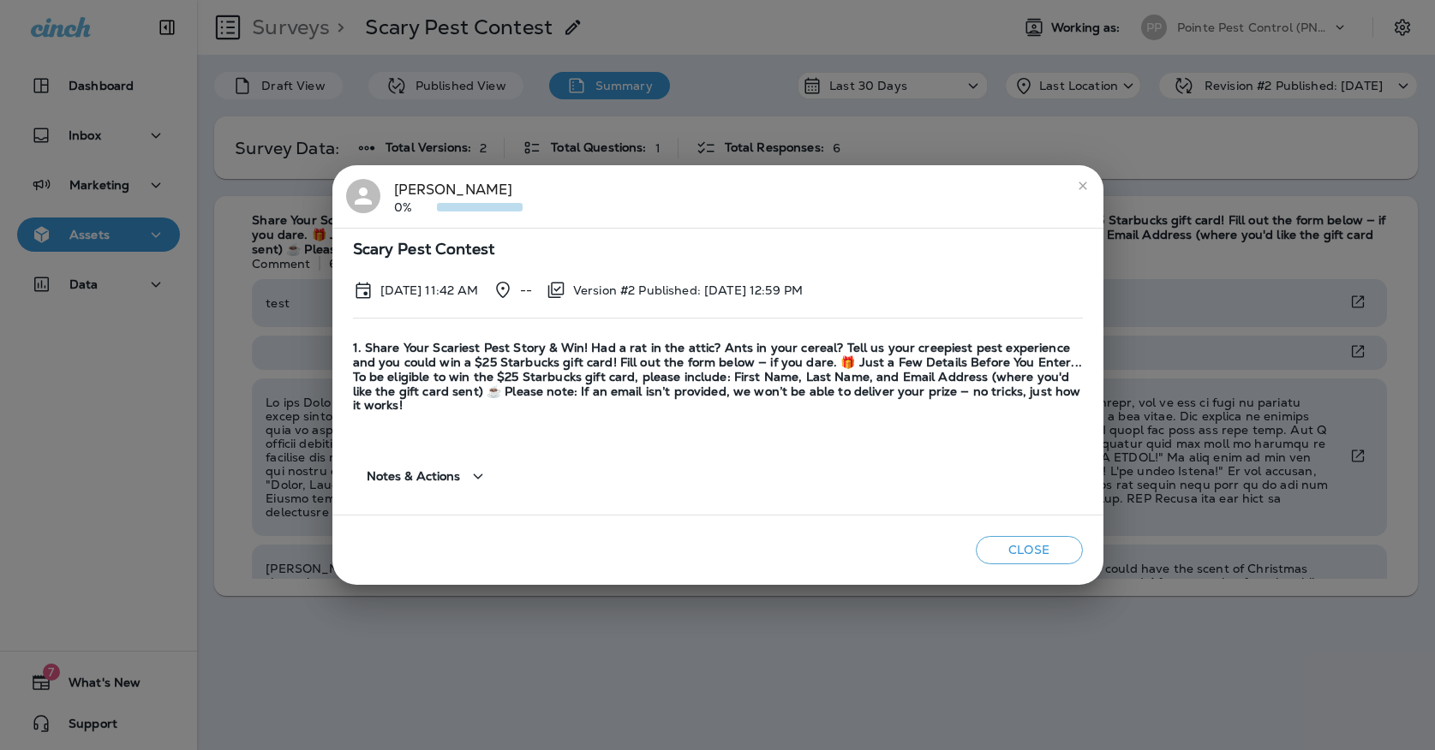  I want to click on p: 0%, so click(415, 207).